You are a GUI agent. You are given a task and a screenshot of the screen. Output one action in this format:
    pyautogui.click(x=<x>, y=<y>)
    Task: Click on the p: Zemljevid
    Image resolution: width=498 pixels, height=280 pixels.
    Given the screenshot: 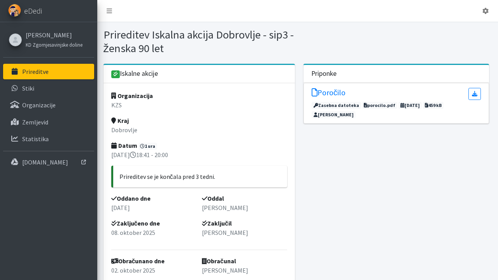 What is the action you would take?
    pyautogui.click(x=35, y=122)
    